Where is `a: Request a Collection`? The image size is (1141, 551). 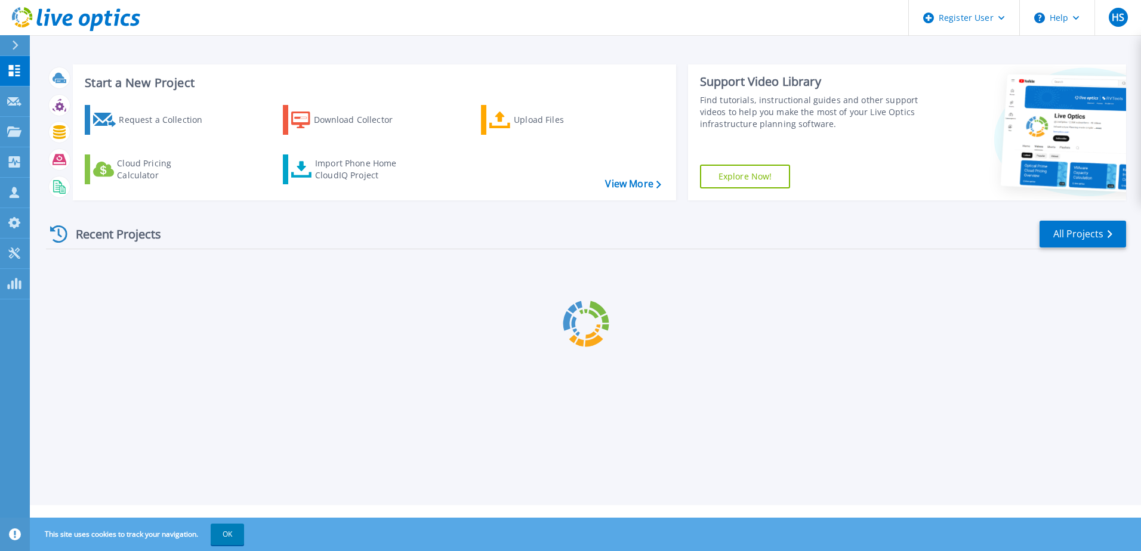
a: Request a Collection is located at coordinates (151, 120).